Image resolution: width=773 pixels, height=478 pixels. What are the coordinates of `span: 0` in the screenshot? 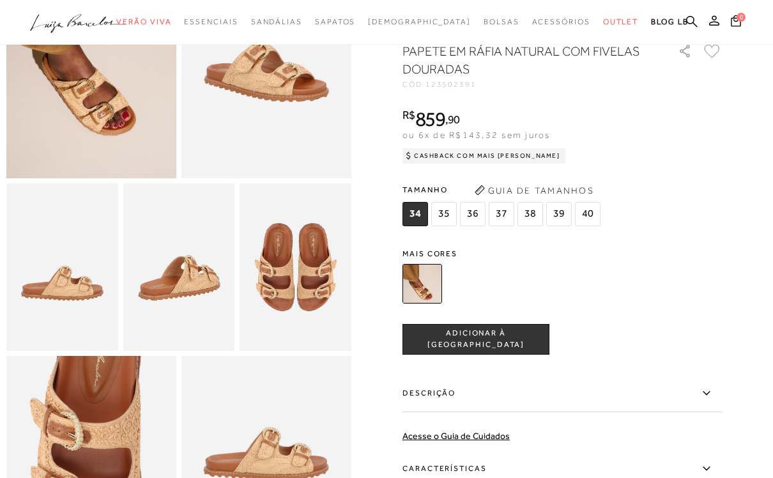 It's located at (741, 17).